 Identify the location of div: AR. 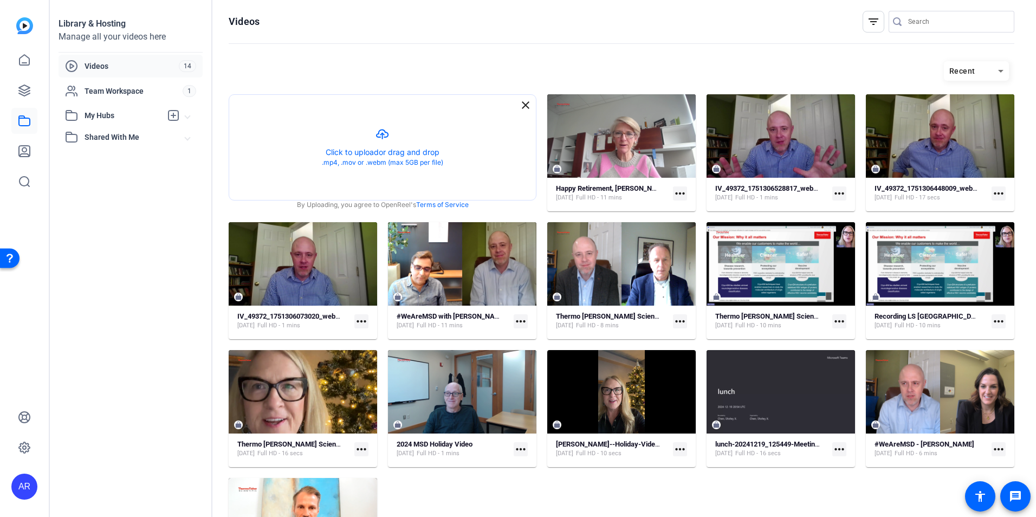
(24, 486).